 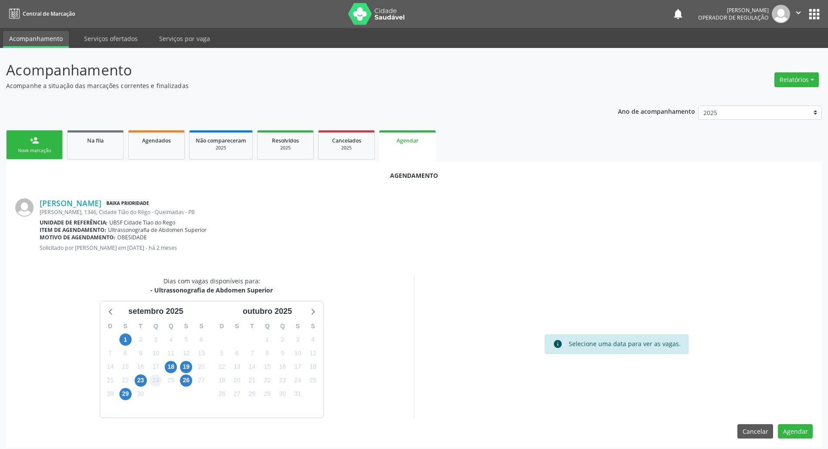 What do you see at coordinates (186, 353) in the screenshot?
I see `span: sexta-feira, 12 de setembro de 2025` at bounding box center [186, 353].